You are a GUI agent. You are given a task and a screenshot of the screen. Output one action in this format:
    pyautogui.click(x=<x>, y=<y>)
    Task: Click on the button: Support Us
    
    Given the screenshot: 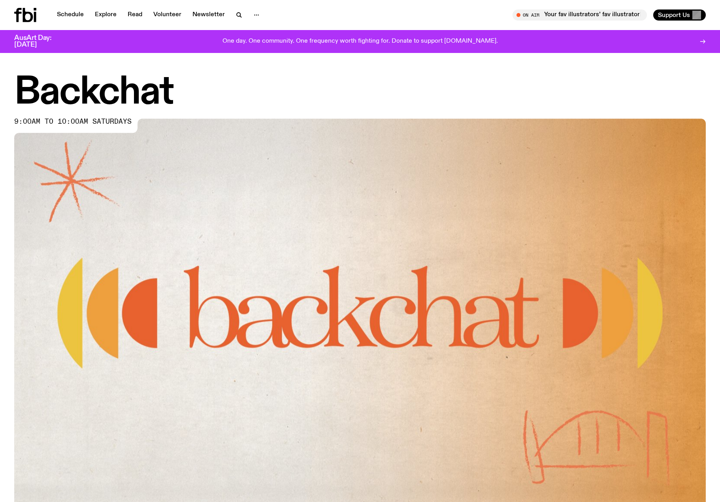 What is the action you would take?
    pyautogui.click(x=679, y=15)
    